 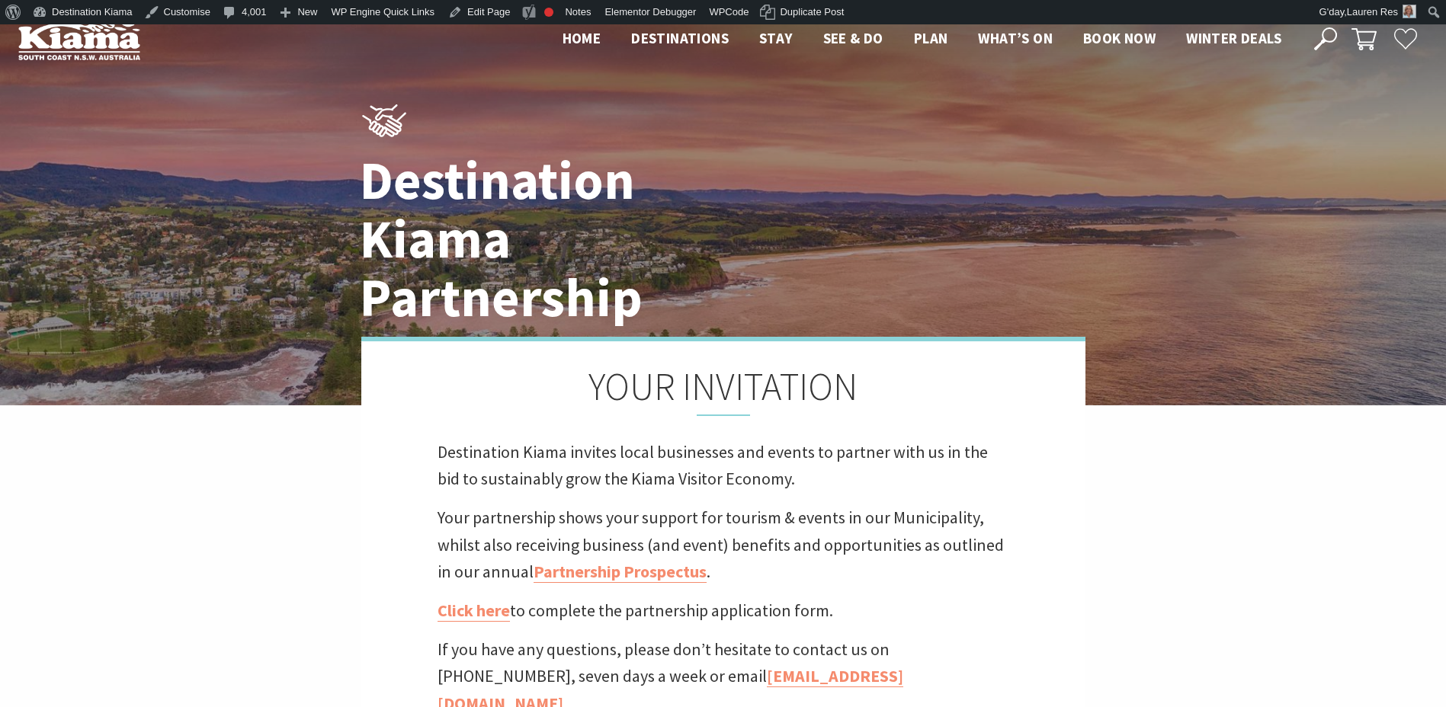 What do you see at coordinates (1410, 11) in the screenshot?
I see `img: Res-lauren-square-150x150.jpg` at bounding box center [1410, 11].